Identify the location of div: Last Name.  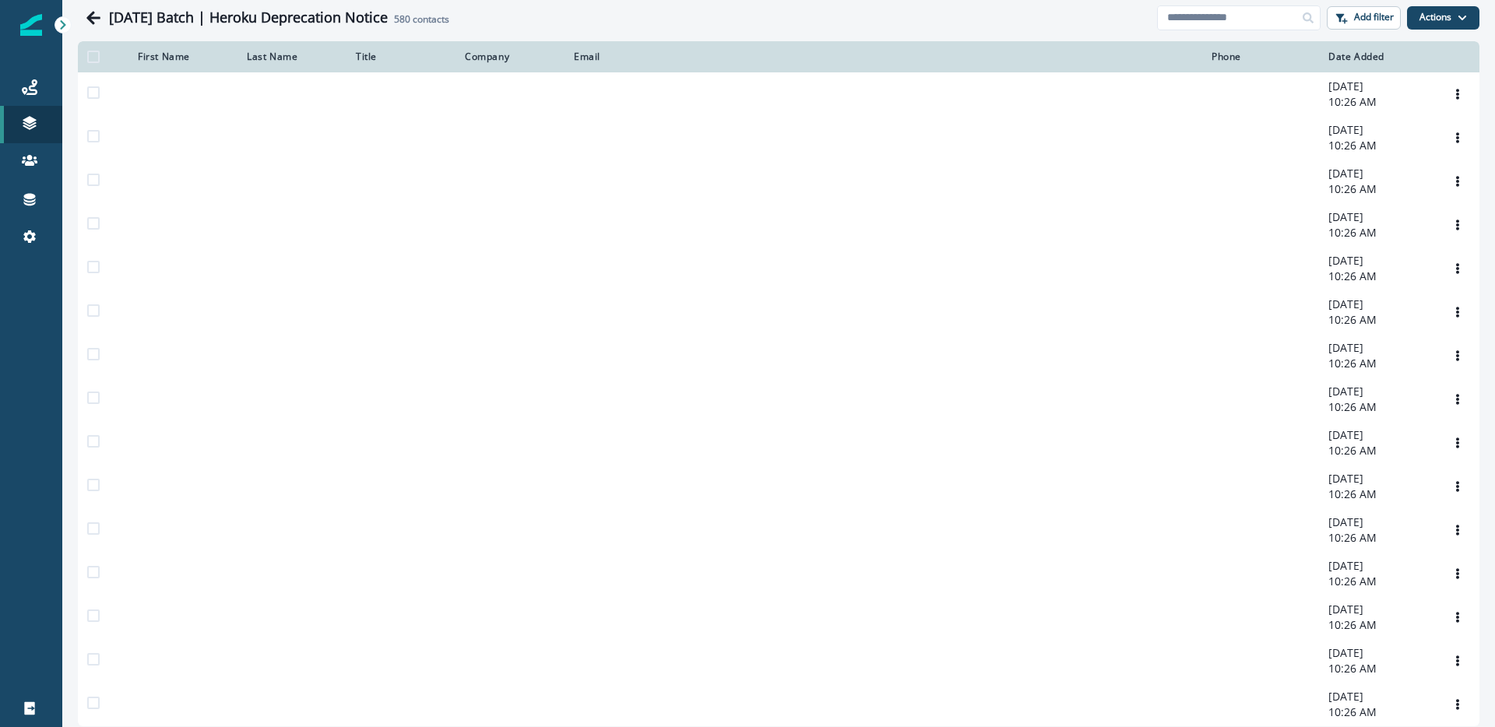
(292, 57).